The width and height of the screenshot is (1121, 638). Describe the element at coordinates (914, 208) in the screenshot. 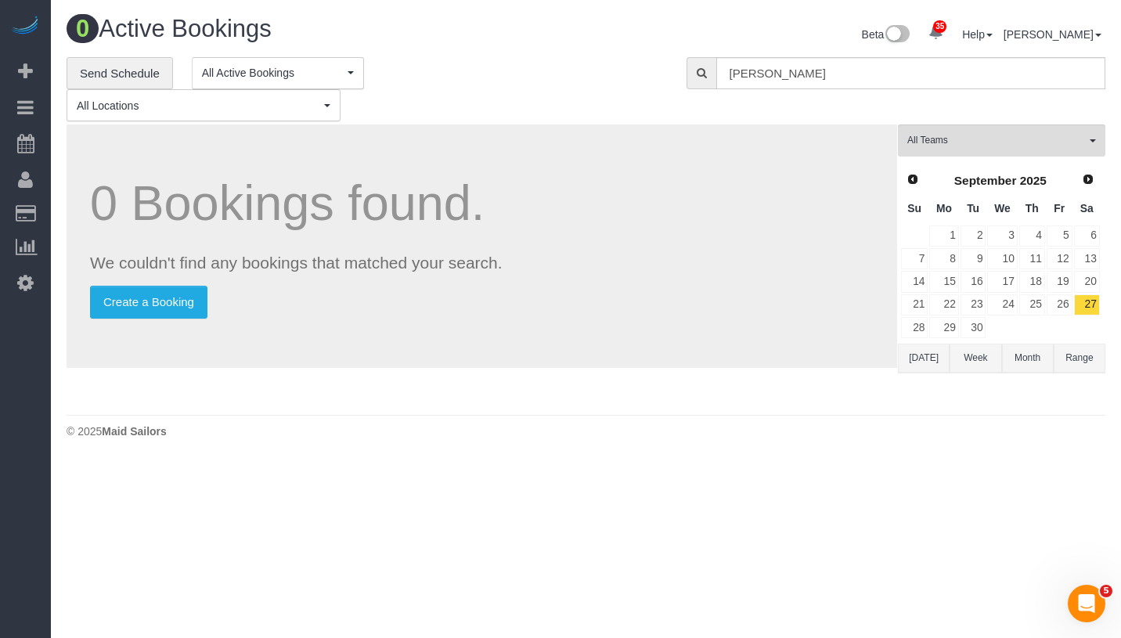

I see `span: Sunday` at that location.